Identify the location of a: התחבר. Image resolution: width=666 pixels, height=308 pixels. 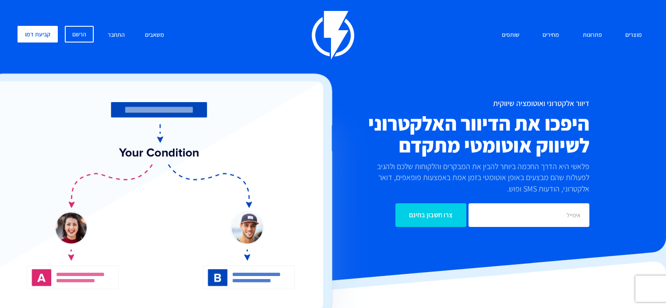
(116, 35).